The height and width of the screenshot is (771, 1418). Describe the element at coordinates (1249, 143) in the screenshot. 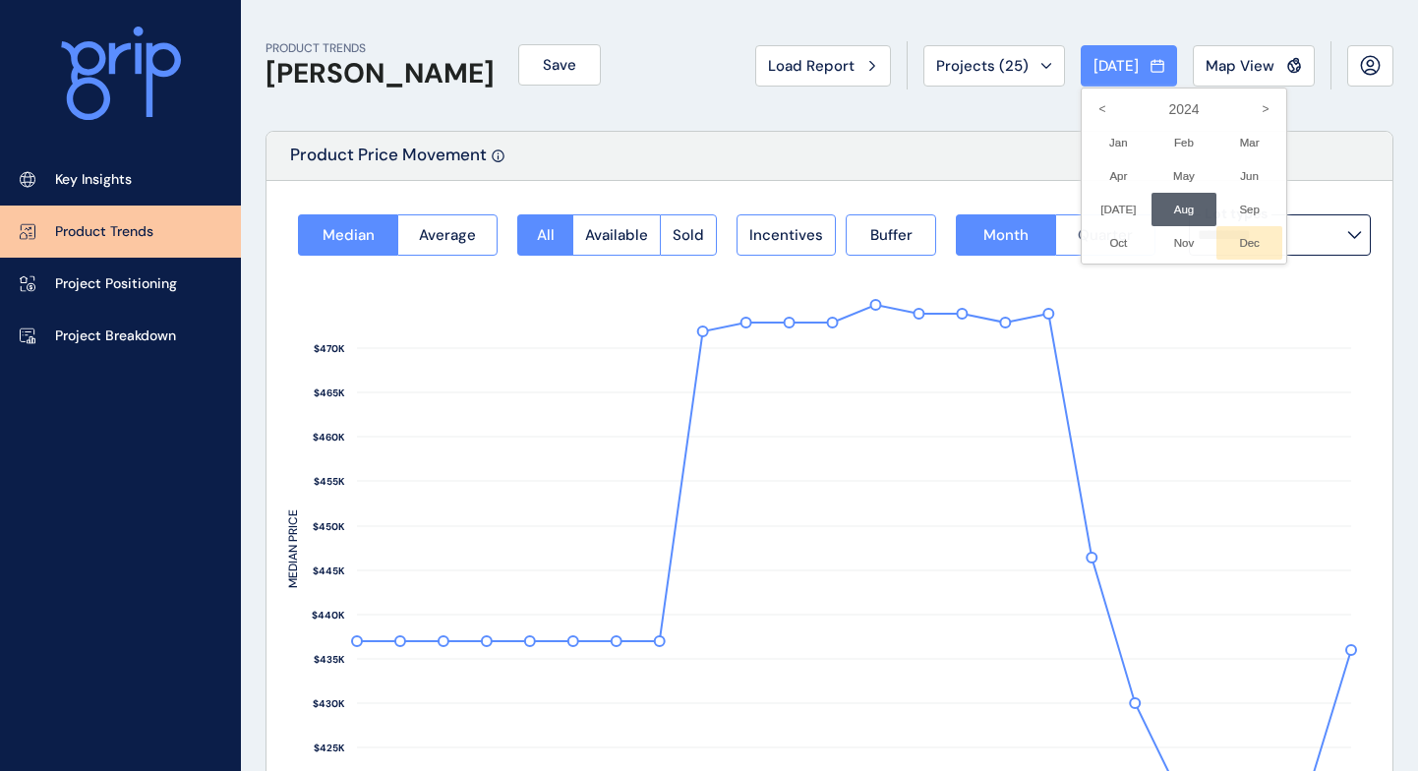

I see `li: Mar` at that location.